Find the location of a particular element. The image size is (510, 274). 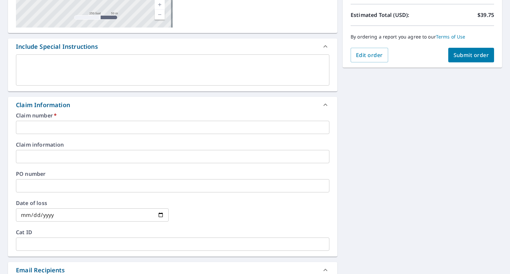

span: Edit order is located at coordinates (369, 55).